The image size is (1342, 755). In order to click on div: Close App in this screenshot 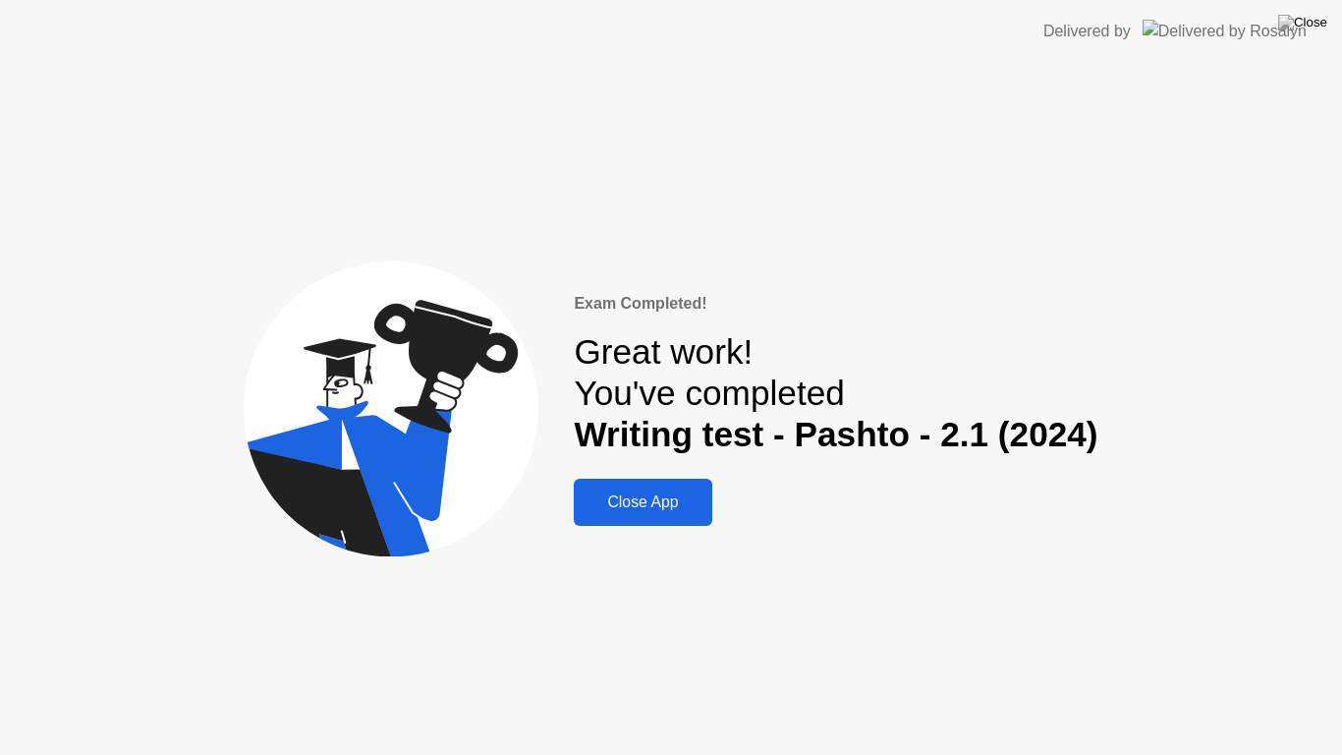, I will do `click(643, 502)`.